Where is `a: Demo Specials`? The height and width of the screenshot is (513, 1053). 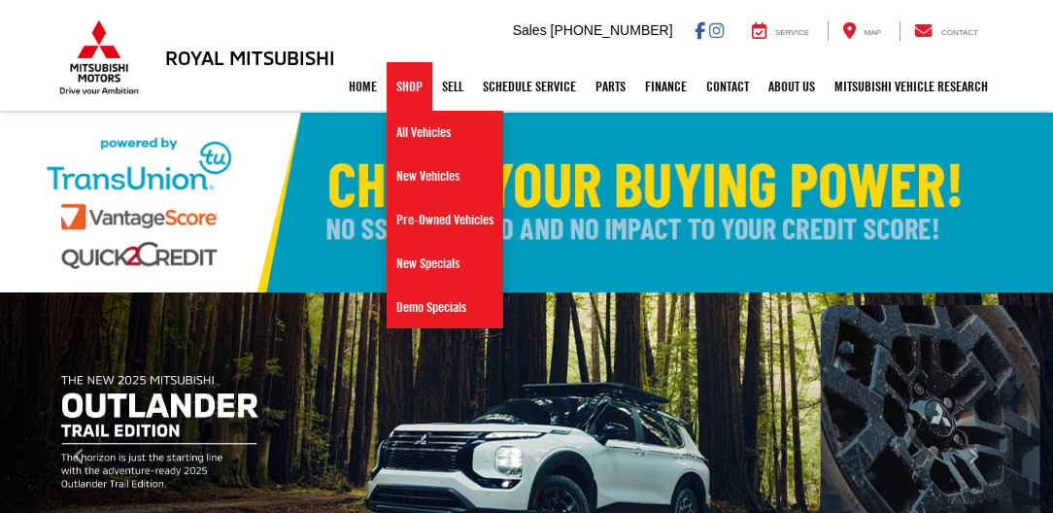
a: Demo Specials is located at coordinates (445, 307).